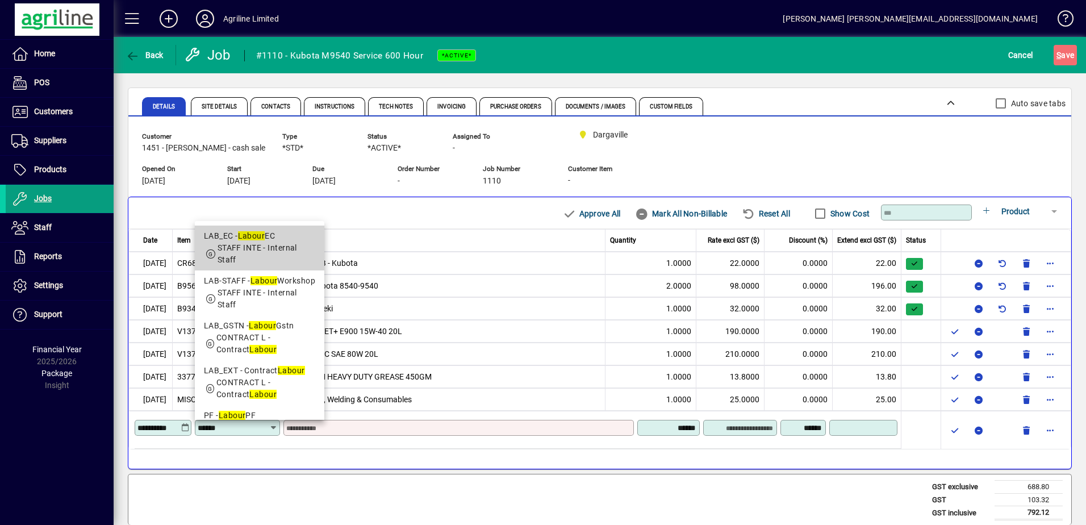 The image size is (1086, 525). What do you see at coordinates (866, 376) in the screenshot?
I see `td: 13.80` at bounding box center [866, 376].